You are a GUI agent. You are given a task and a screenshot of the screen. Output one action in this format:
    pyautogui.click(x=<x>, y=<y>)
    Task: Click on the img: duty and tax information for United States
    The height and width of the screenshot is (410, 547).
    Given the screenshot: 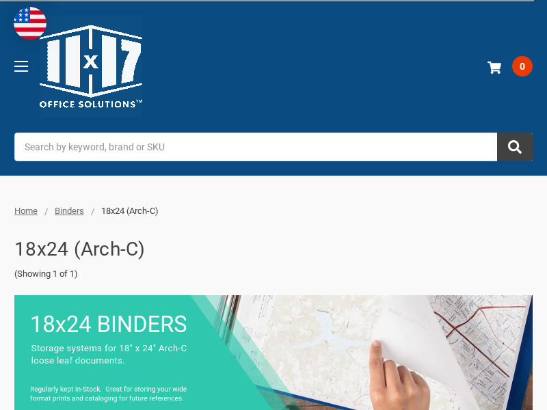 What is the action you would take?
    pyautogui.click(x=30, y=23)
    